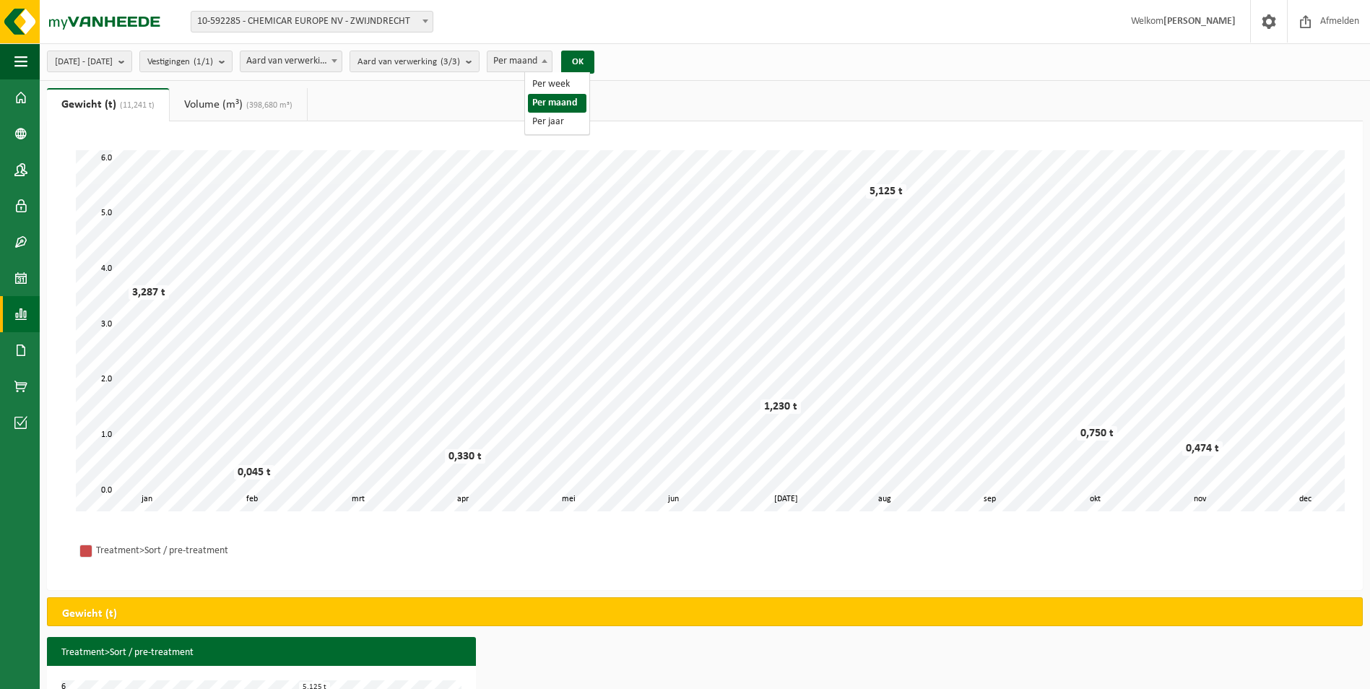 This screenshot has height=689, width=1370. What do you see at coordinates (149, 293) in the screenshot?
I see `div: 3,287 t` at bounding box center [149, 293].